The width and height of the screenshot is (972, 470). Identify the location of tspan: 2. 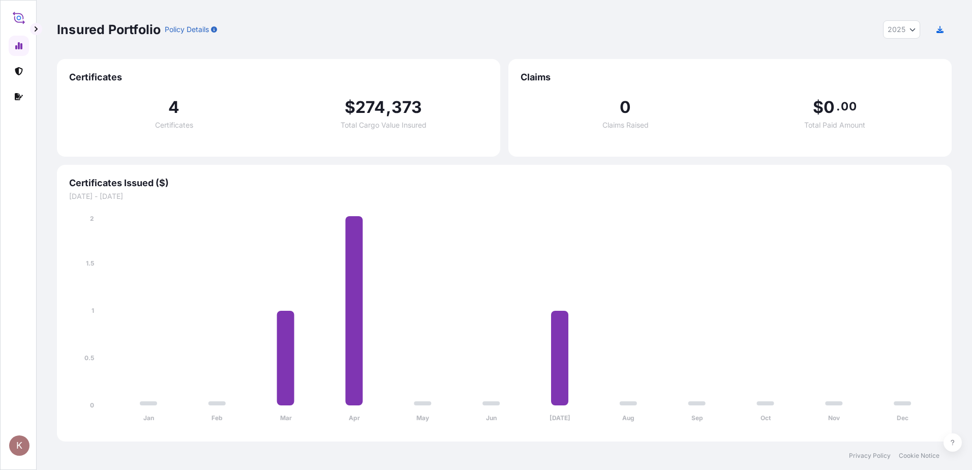
(92, 218).